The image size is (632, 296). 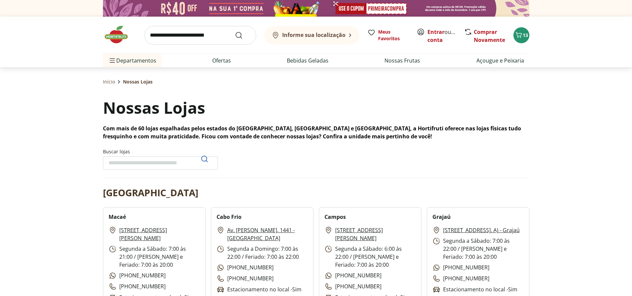 I want to click on h1: Nossas Lojas, so click(x=154, y=108).